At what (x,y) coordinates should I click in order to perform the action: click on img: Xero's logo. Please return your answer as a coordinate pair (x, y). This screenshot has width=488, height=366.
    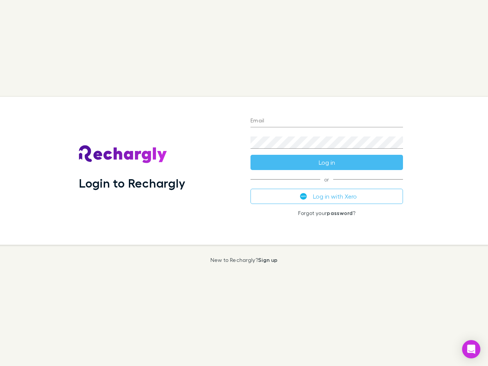
    Looking at the image, I should click on (304, 197).